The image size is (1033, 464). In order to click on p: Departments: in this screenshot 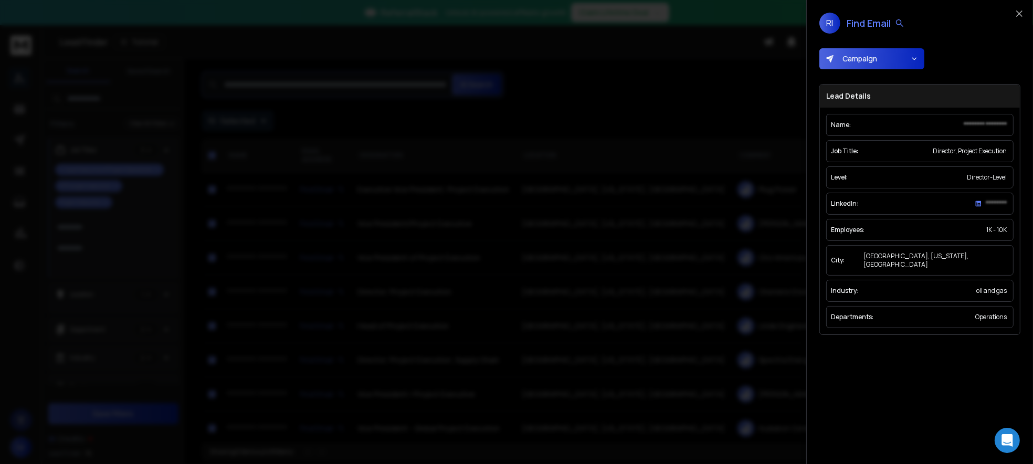, I will do `click(852, 317)`.